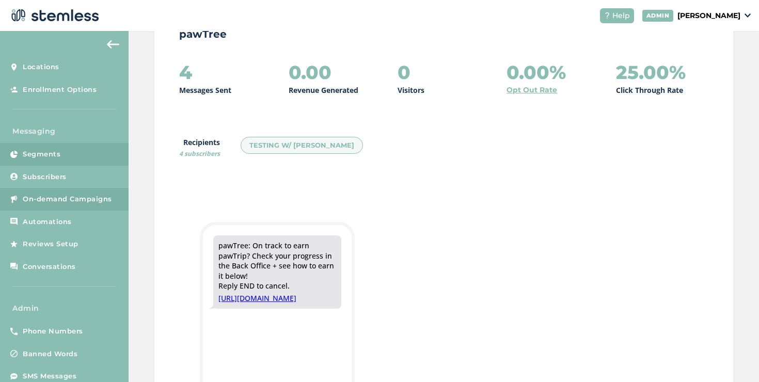 This screenshot has height=382, width=759. Describe the element at coordinates (607, 15) in the screenshot. I see `img: icon-help-white-03924b79.svg` at that location.